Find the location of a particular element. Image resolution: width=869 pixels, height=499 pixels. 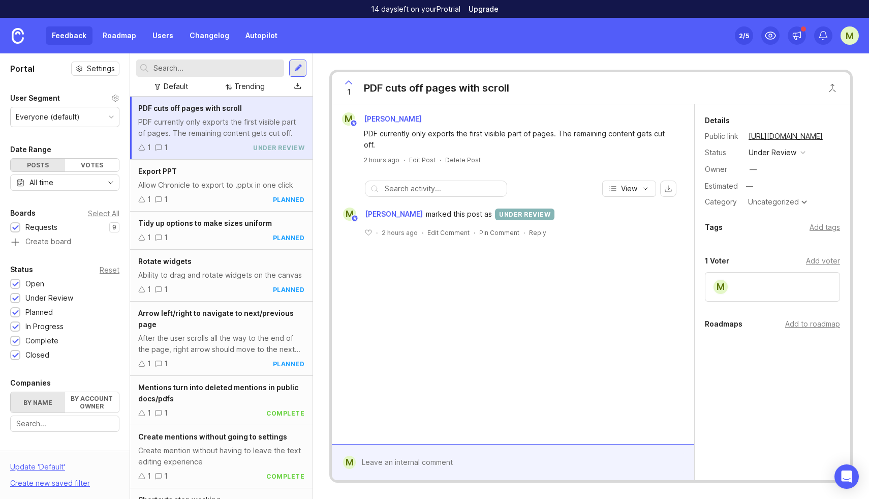

div: Update ' Default ' is located at coordinates (38, 469).